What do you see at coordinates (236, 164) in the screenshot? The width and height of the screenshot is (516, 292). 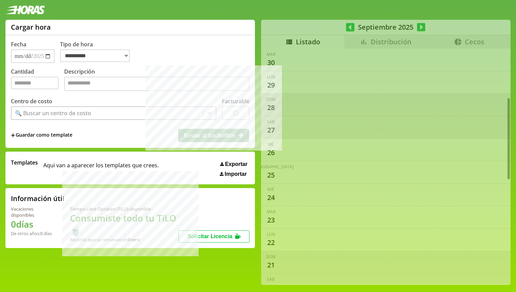 I see `span: Exportar` at bounding box center [236, 164].